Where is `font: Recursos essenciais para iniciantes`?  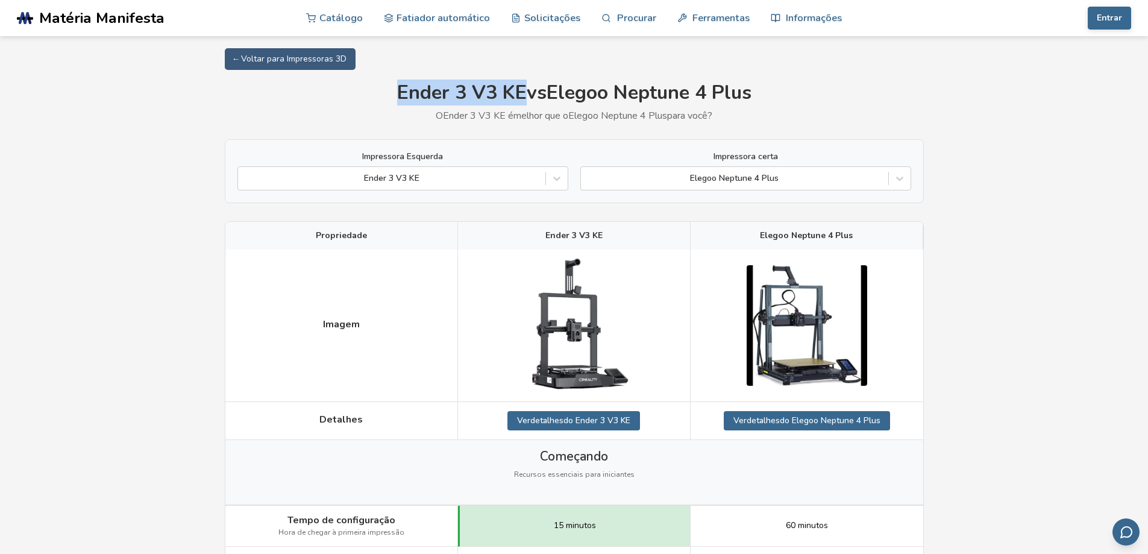
font: Recursos essenciais para iniciantes is located at coordinates (574, 474).